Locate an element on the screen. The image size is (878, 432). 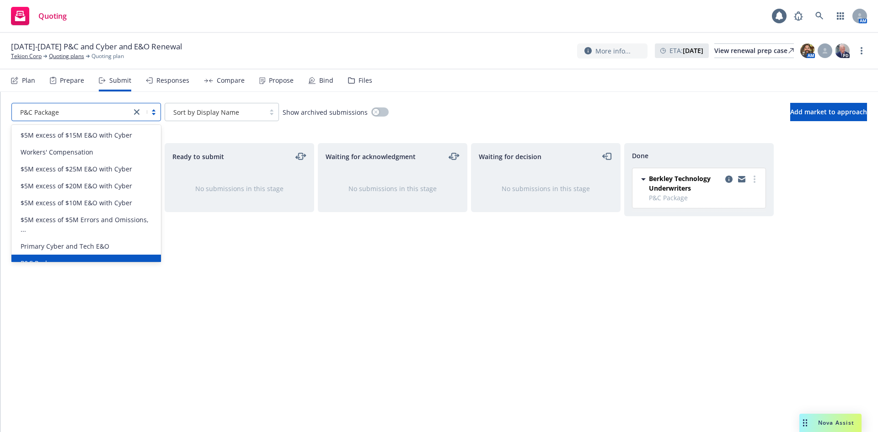
div: Submit is located at coordinates (120, 80).